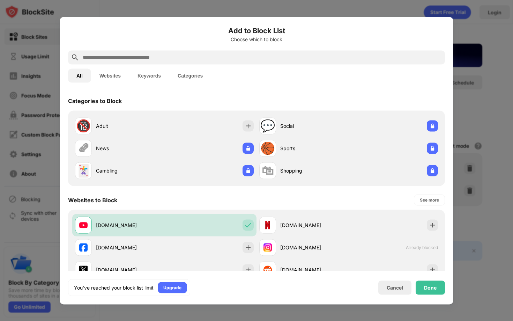  I want to click on button: All, so click(80, 75).